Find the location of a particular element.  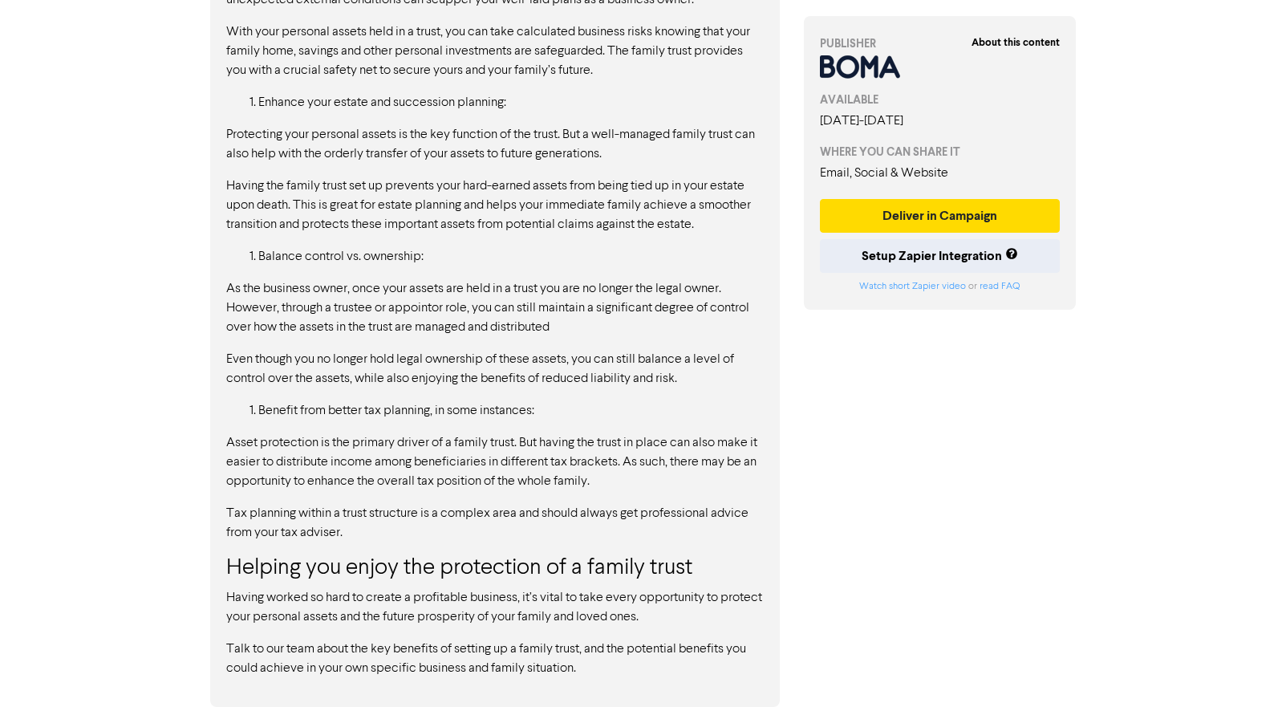

p: Tax planning within a trust structure is a complex area and should always get professional advice... is located at coordinates (495, 523).